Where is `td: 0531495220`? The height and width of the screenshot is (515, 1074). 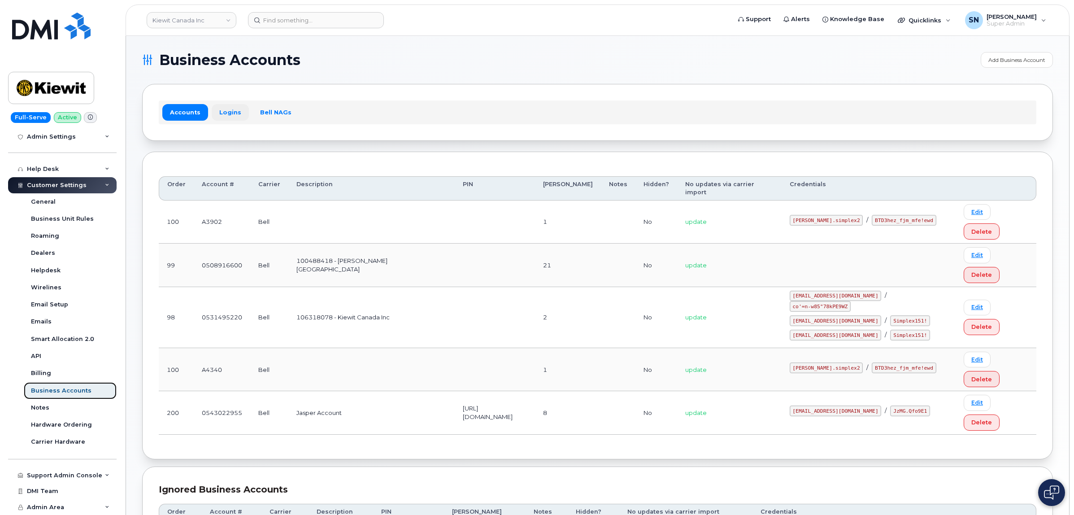
td: 0531495220 is located at coordinates (222, 317).